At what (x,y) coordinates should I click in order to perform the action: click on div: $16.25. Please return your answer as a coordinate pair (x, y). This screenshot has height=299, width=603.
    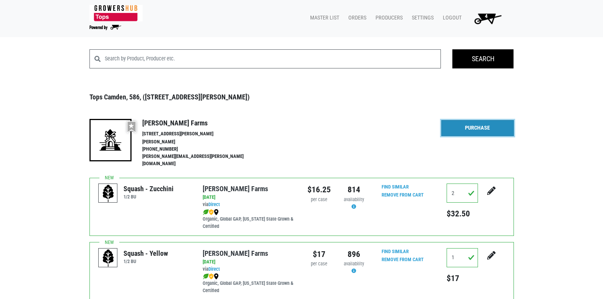
    Looking at the image, I should click on (319, 190).